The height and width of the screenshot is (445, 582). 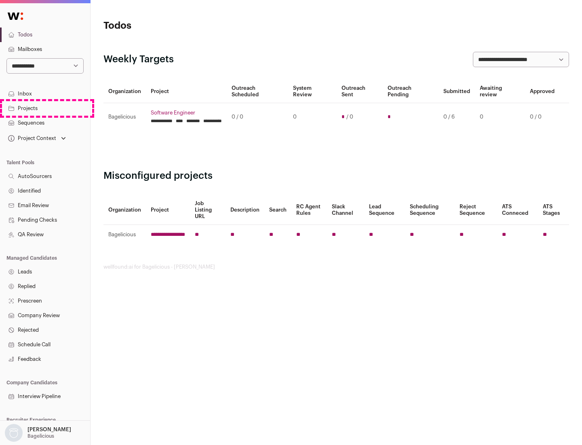 I want to click on th: Outreach Pending, so click(x=411, y=91).